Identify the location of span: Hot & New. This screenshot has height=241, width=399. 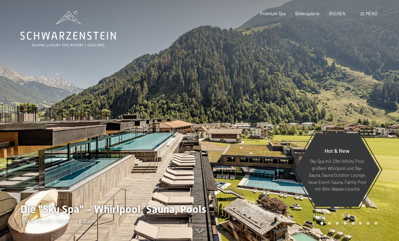
(337, 150).